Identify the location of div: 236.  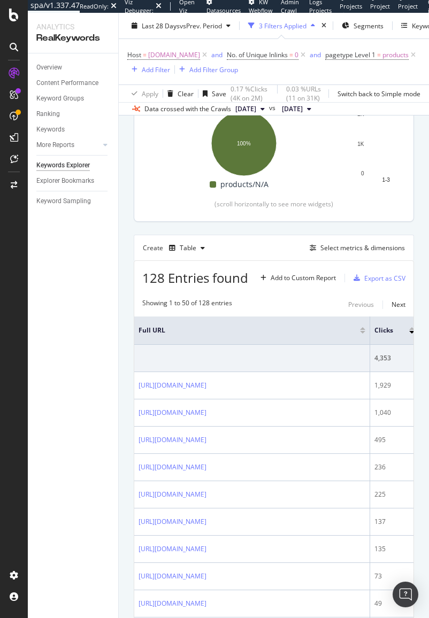
(394, 467).